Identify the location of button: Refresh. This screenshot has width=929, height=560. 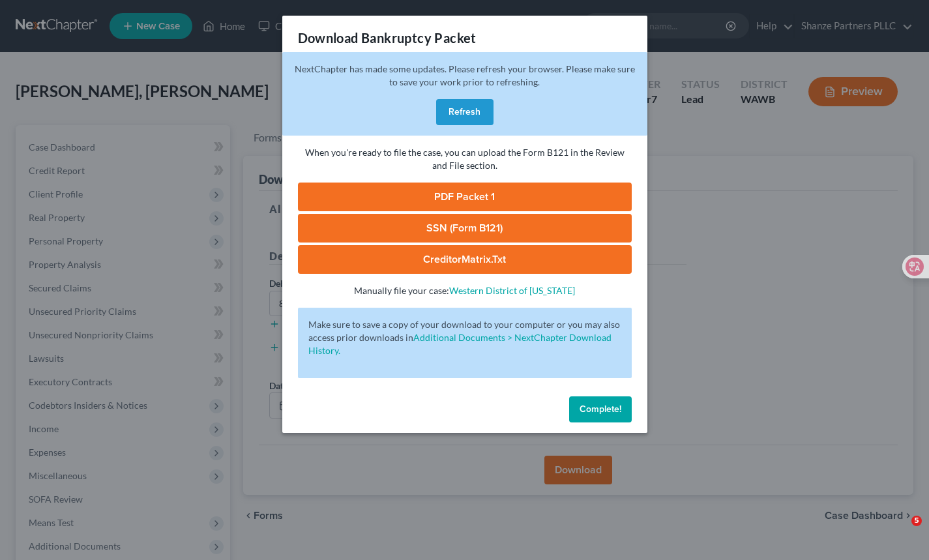
(465, 112).